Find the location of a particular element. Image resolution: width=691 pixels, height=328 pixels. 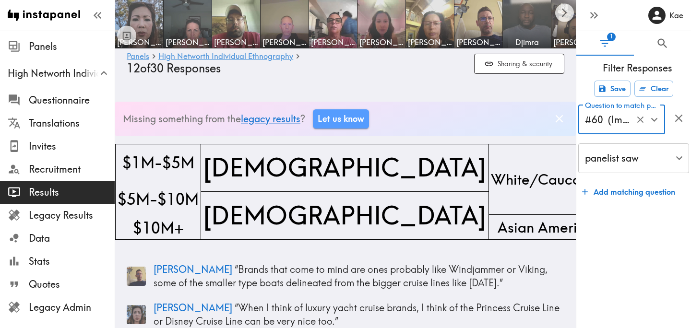

label: Question to match panelists on is located at coordinates (623, 106).